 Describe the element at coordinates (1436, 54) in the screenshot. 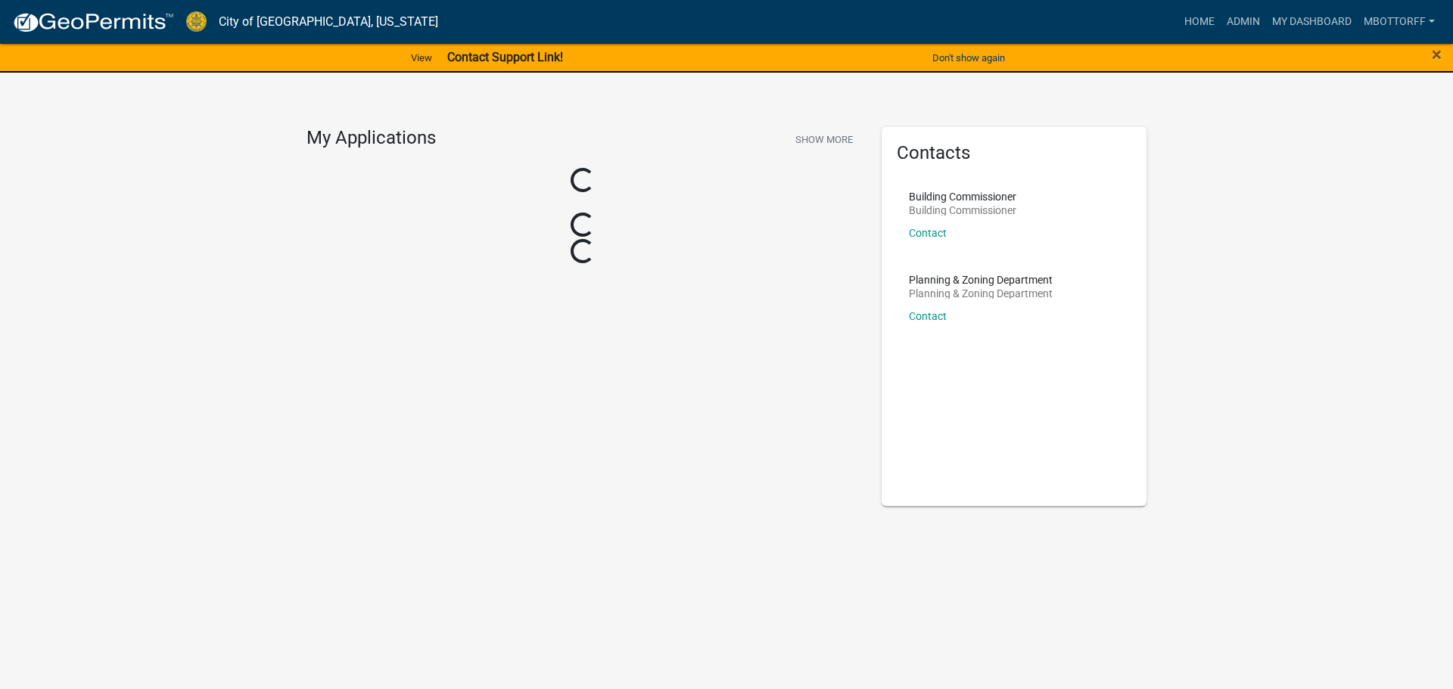

I see `button: Close` at that location.